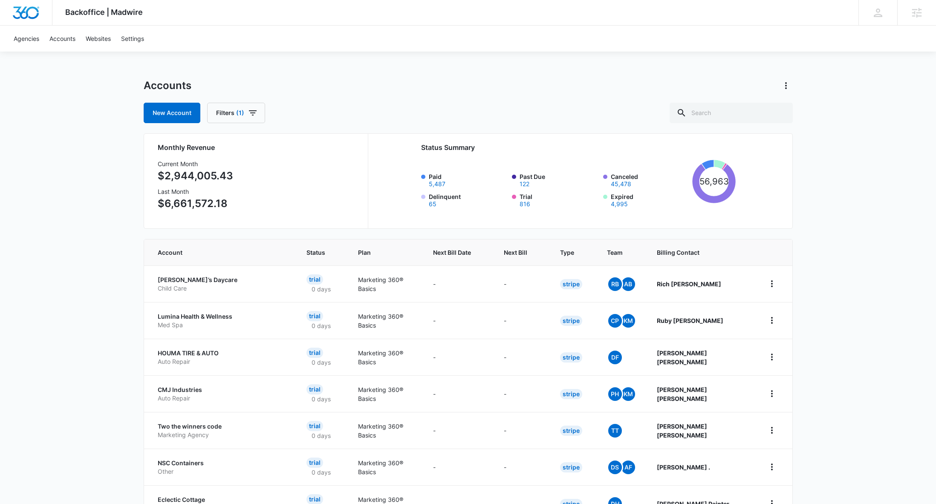  What do you see at coordinates (222, 463) in the screenshot?
I see `p: NSC Containers` at bounding box center [222, 463].